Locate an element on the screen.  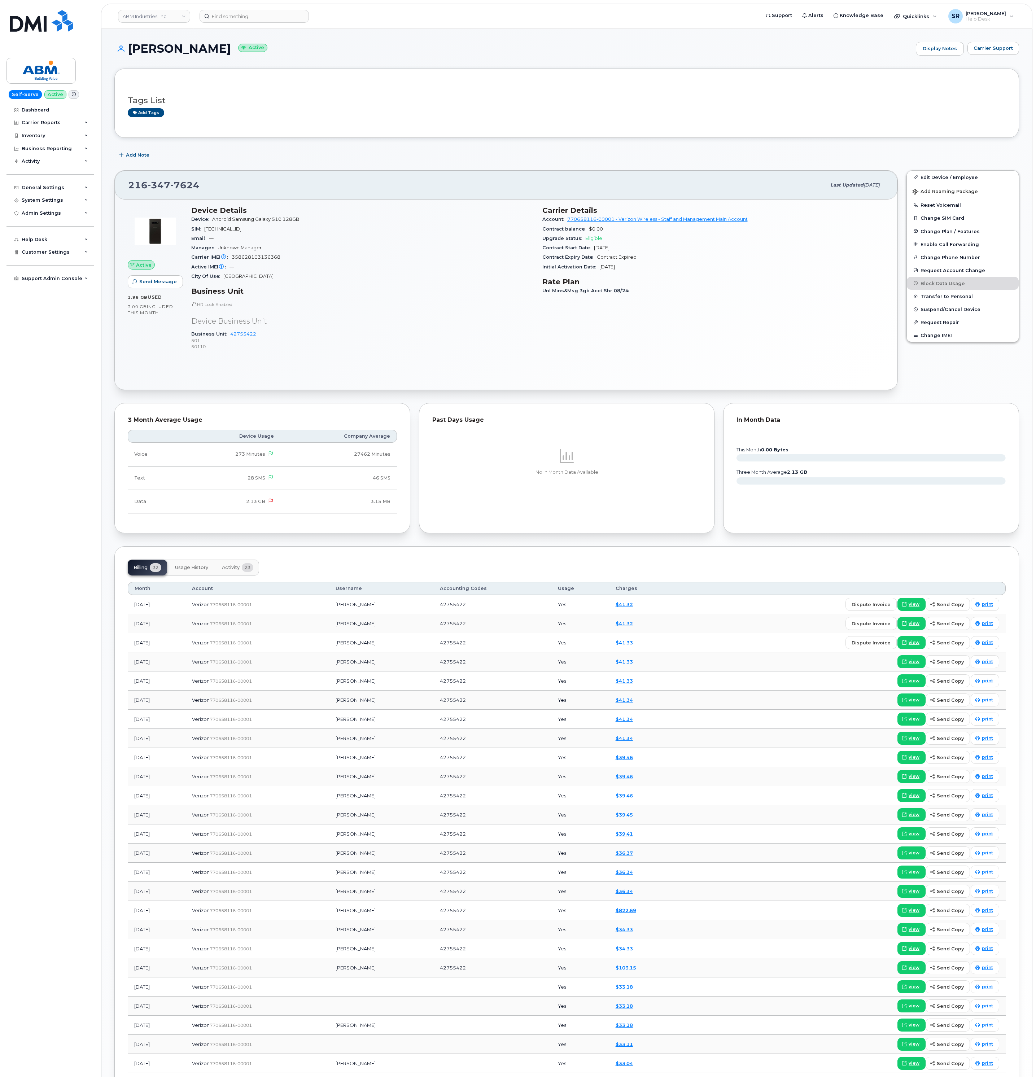
button: dispute invoice is located at coordinates (871, 643).